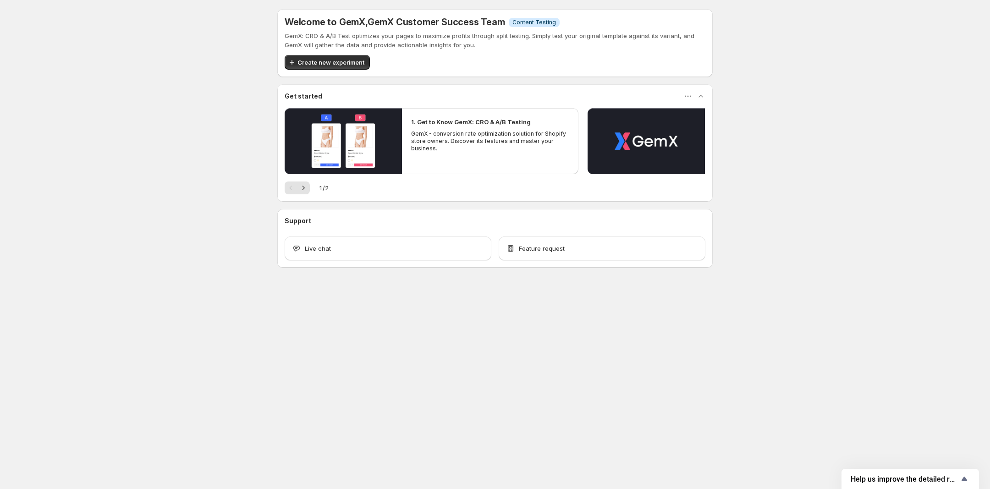 This screenshot has width=990, height=489. I want to click on p: GemX: CRO & A/B Test optimizes your pages to maximize profits through split testing. Simply test ..., so click(495, 40).